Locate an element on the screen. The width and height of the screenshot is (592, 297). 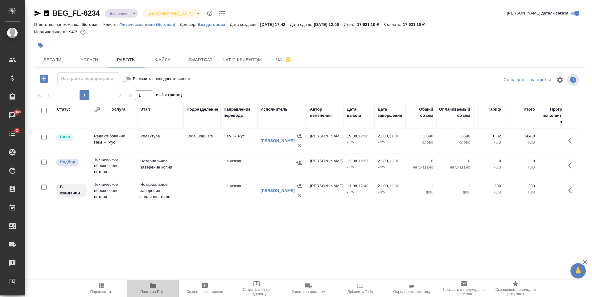
p: Итого: is located at coordinates (350, 24).